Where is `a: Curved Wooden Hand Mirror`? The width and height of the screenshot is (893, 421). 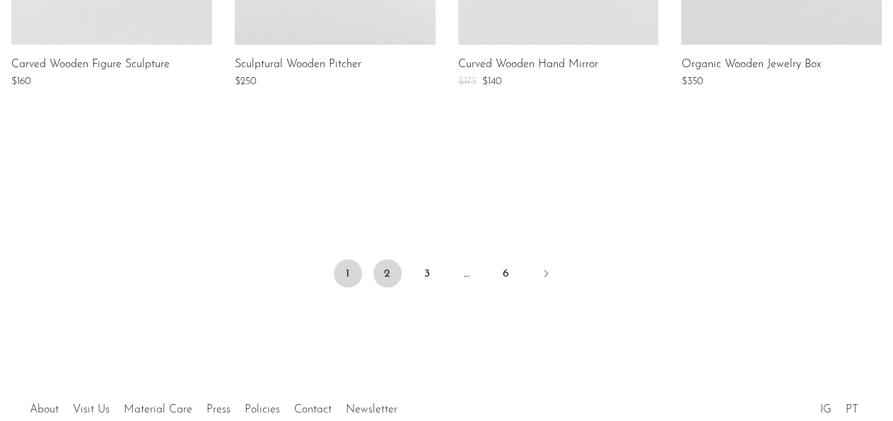 a: Curved Wooden Hand Mirror is located at coordinates (528, 65).